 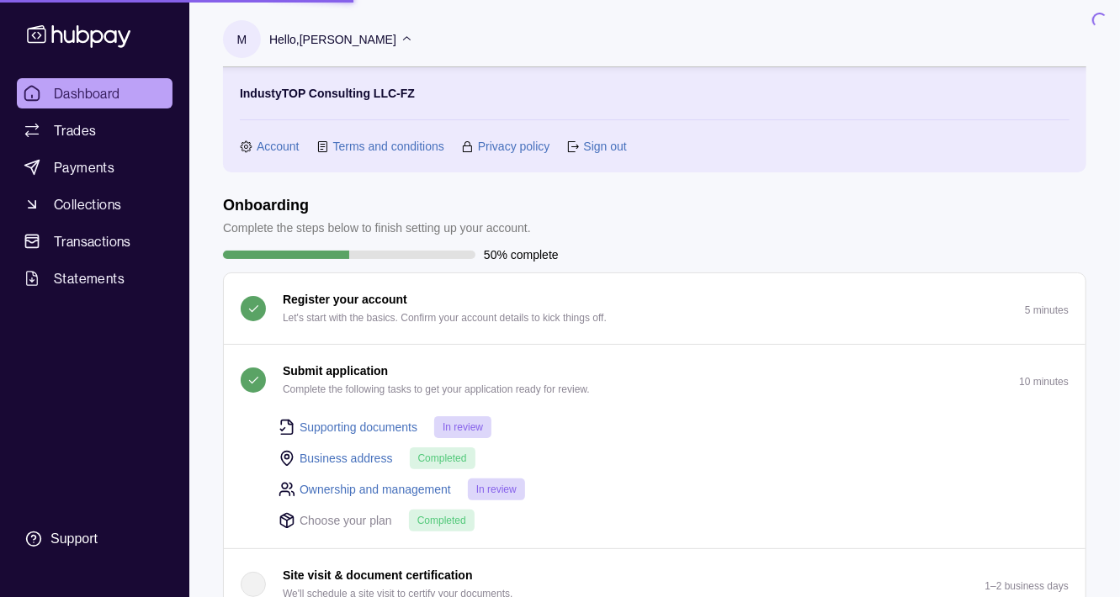 What do you see at coordinates (377, 205) in the screenshot?
I see `h1: Onboarding` at bounding box center [377, 205].